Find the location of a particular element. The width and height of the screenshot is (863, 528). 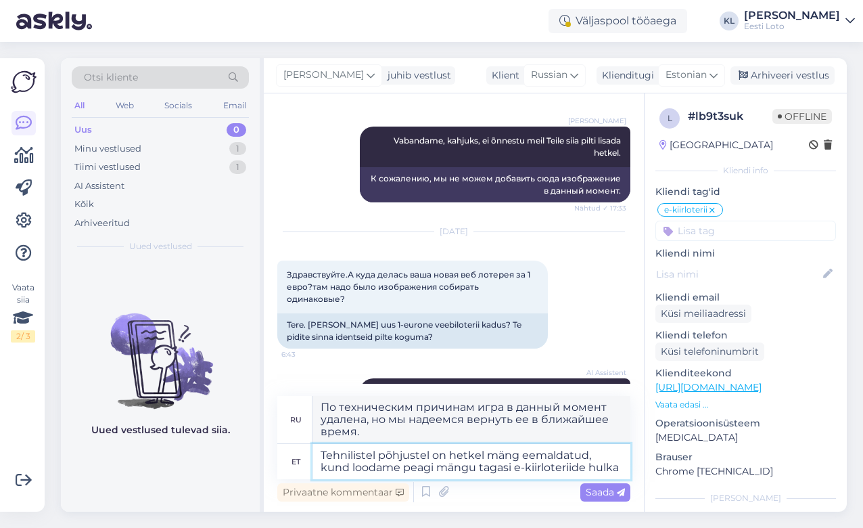

span: Nähtud ✓ 17:33 is located at coordinates (600, 208).